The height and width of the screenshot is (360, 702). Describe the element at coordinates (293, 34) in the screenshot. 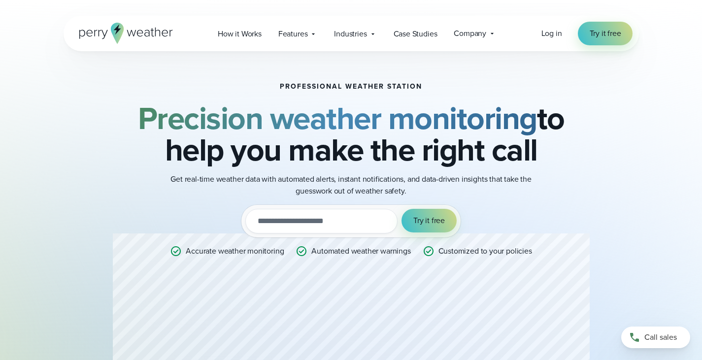

I see `span: Features` at that location.